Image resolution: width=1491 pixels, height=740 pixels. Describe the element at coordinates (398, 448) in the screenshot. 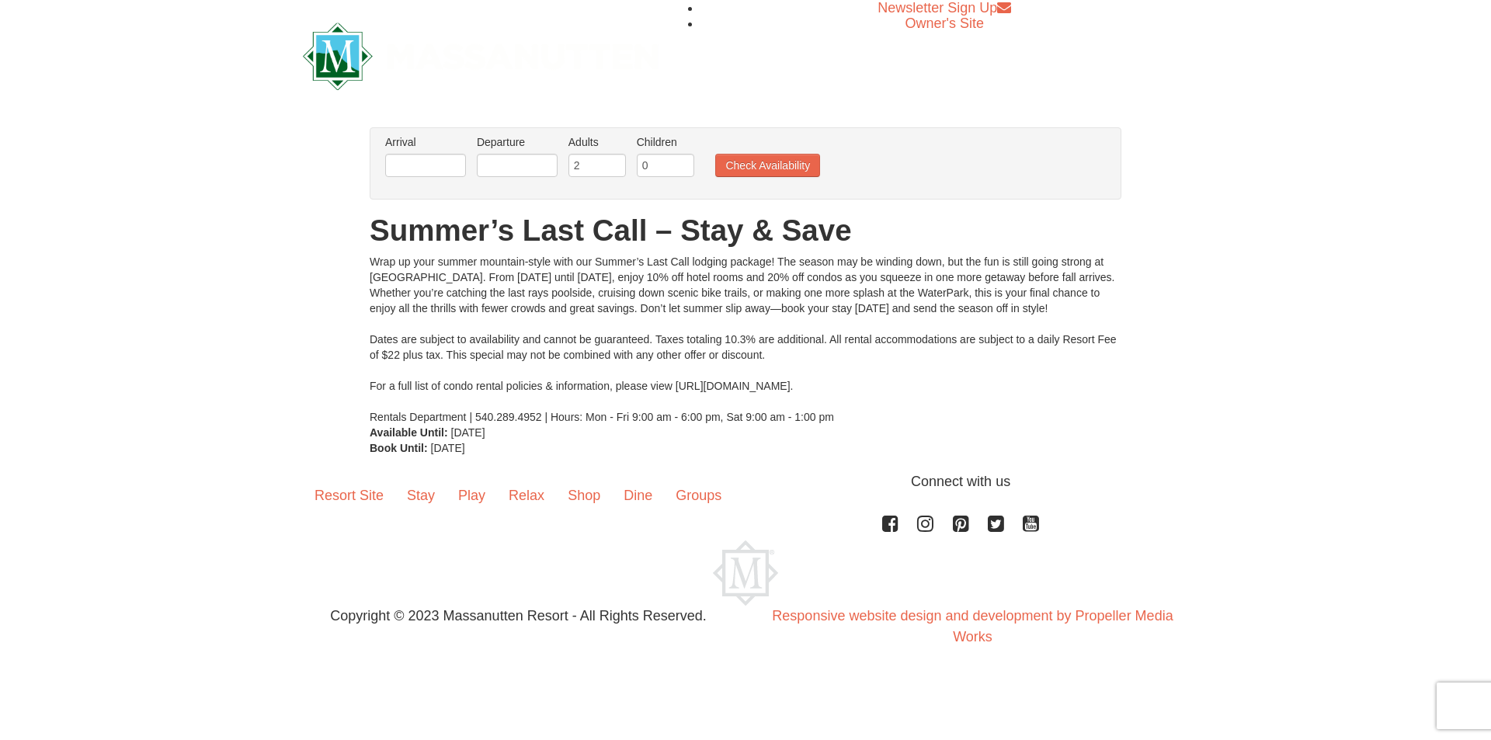

I see `strong: Book Until:` at that location.